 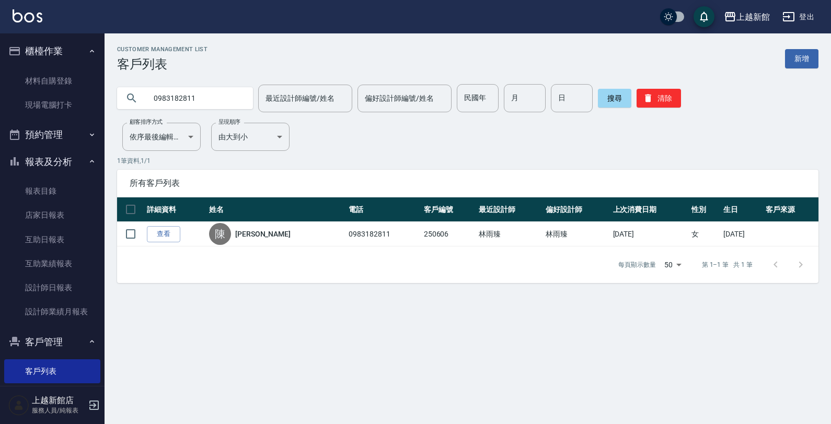 I want to click on td: 女, so click(x=705, y=234).